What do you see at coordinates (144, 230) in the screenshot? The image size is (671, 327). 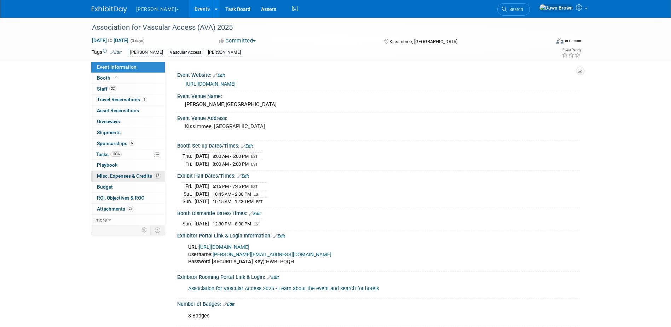 I see `td: Personalize Event Tab Strip` at bounding box center [144, 230].